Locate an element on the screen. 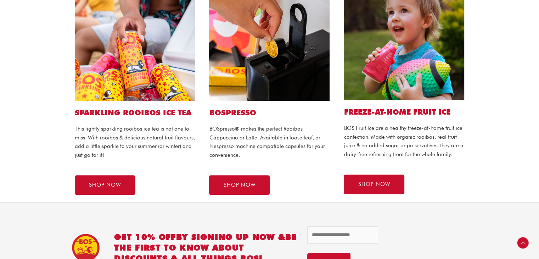 The width and height of the screenshot is (539, 259). p: BOS Fruit Ice are a healthy freeze-at-home fruit ice confection. Made with organic rooibos, real ... is located at coordinates (404, 141).